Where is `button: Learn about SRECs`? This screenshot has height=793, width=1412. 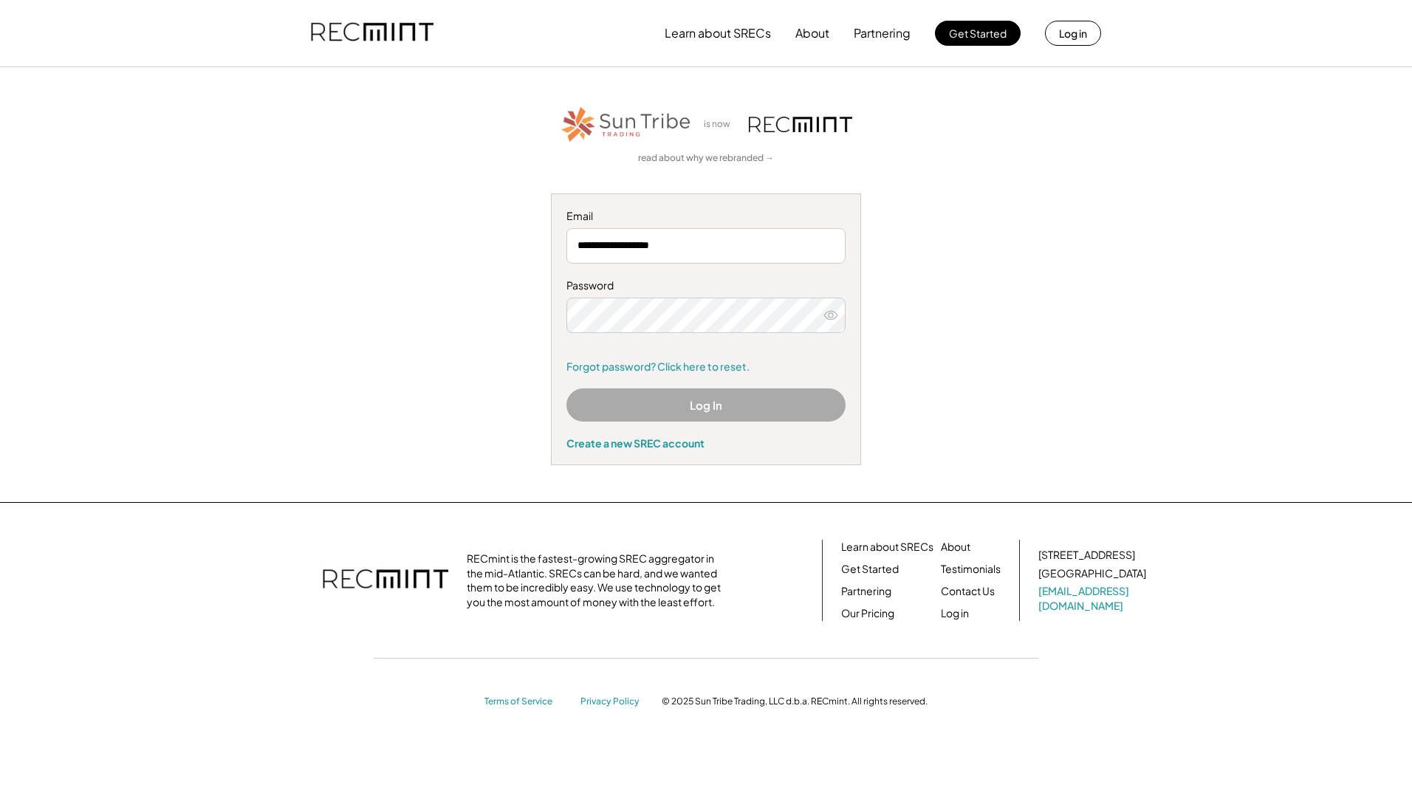
button: Learn about SRECs is located at coordinates (718, 33).